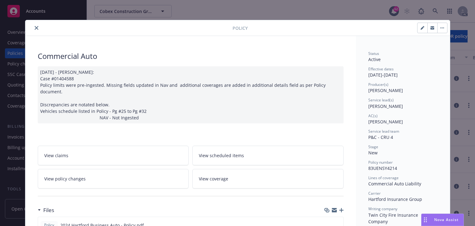 This screenshot has width=475, height=226. Describe the element at coordinates (381, 69) in the screenshot. I see `span: Effective dates` at that location.